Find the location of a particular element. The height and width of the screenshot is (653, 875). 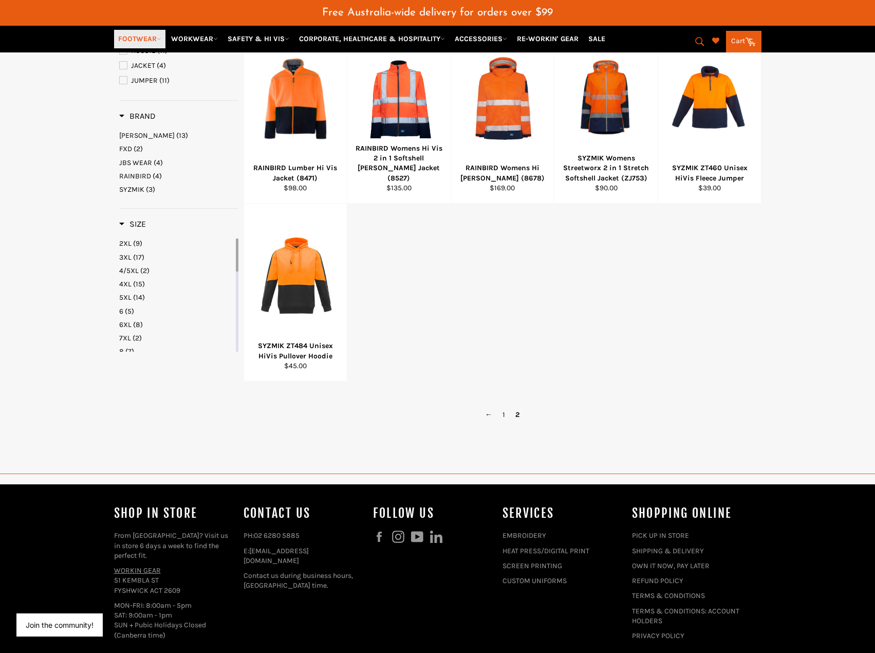

span: 5XL is located at coordinates (125, 297).